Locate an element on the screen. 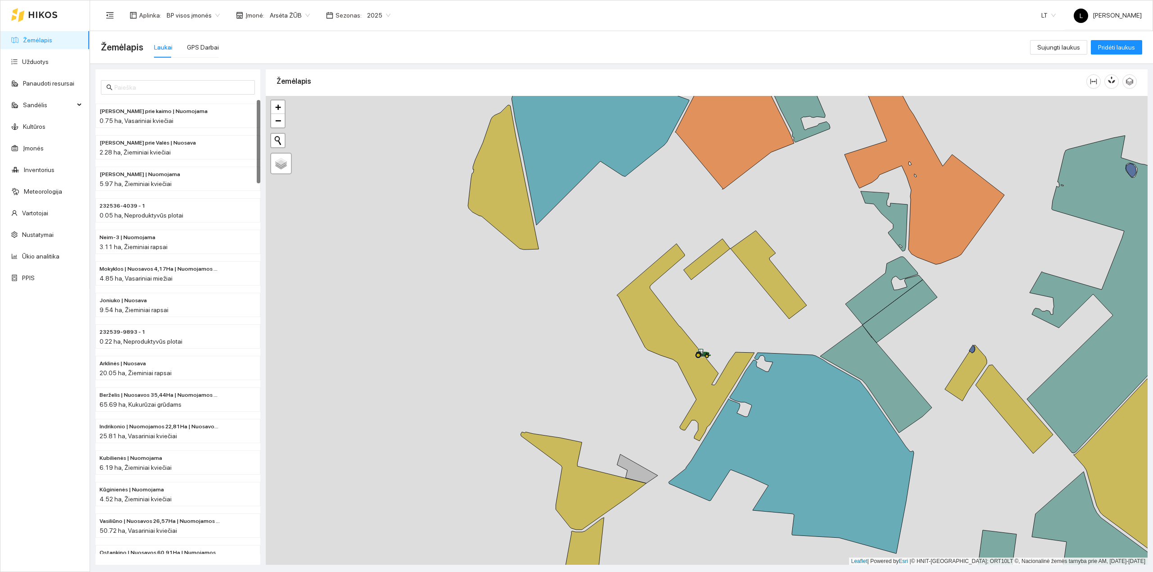 The width and height of the screenshot is (1153, 572). a: Nustatymai is located at coordinates (38, 235).